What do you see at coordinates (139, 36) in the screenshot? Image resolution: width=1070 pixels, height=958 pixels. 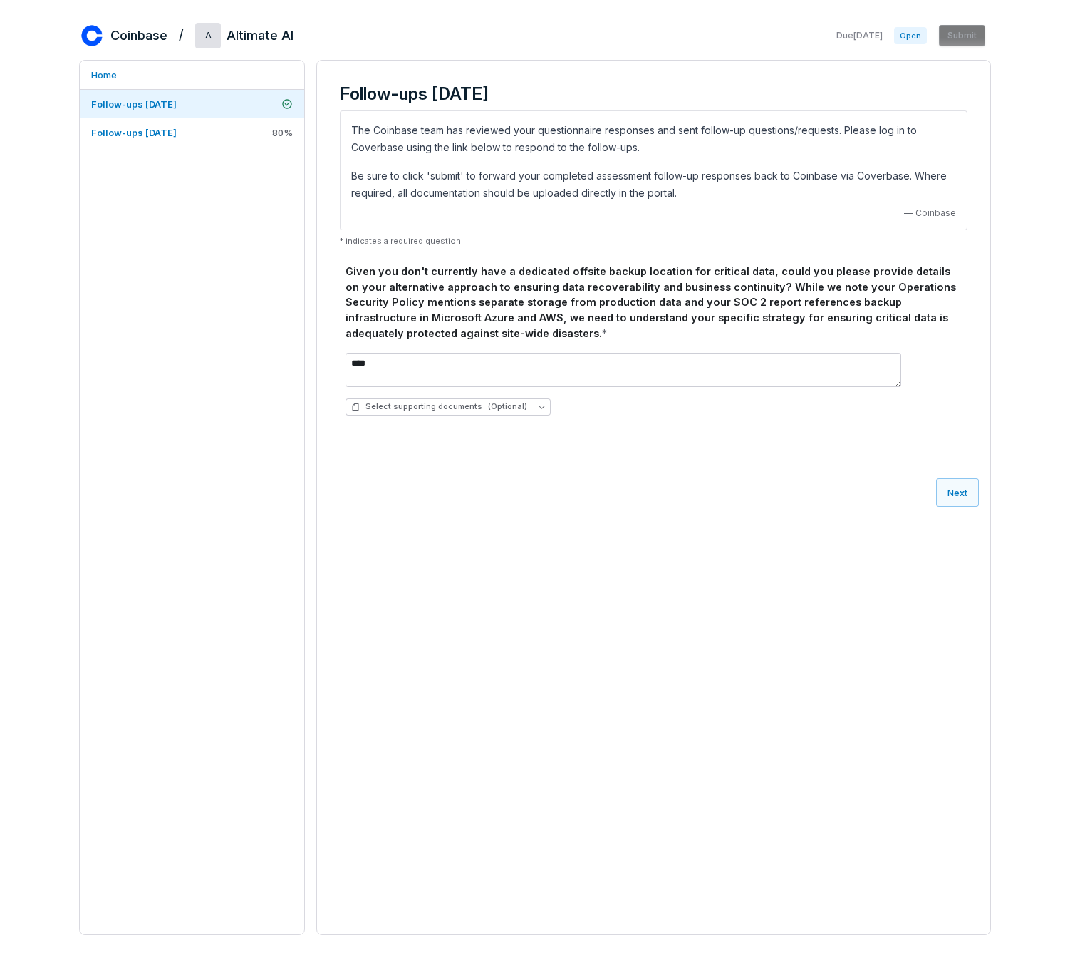 I see `h2: Coinbase` at bounding box center [139, 36].